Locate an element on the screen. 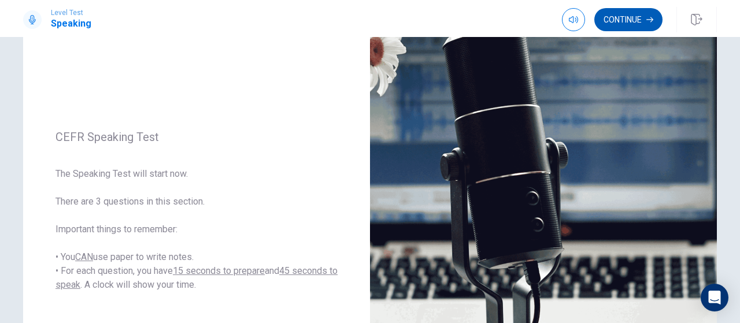  u: 15 seconds to prepare is located at coordinates (218, 270).